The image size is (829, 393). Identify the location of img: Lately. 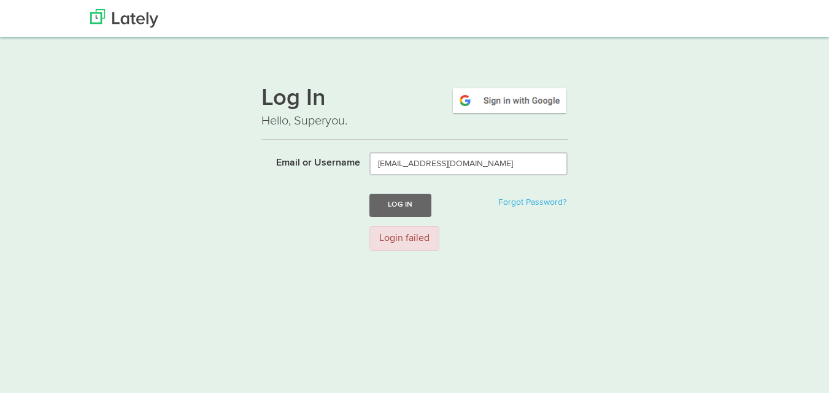
(124, 18).